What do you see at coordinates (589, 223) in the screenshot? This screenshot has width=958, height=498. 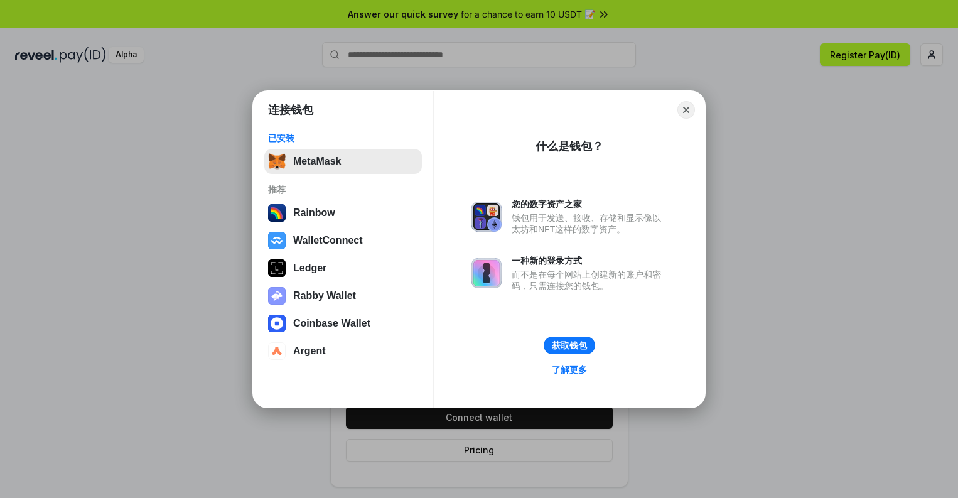 I see `div: 钱包用于发送、接收、存储和显示像以太坊和NFT这样的数字资产。` at bounding box center [589, 223].